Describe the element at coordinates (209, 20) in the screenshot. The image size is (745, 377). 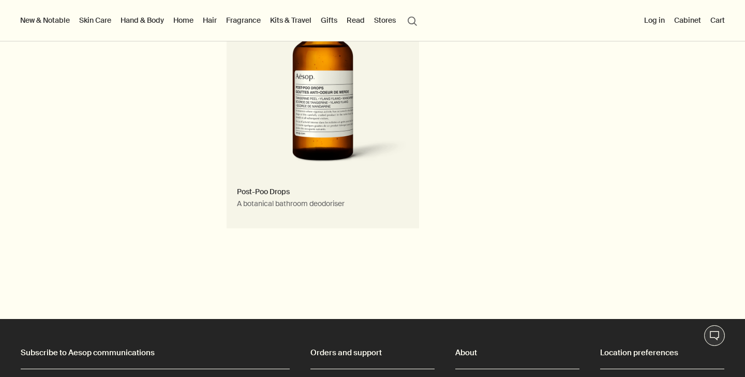
I see `a: Hair` at that location.